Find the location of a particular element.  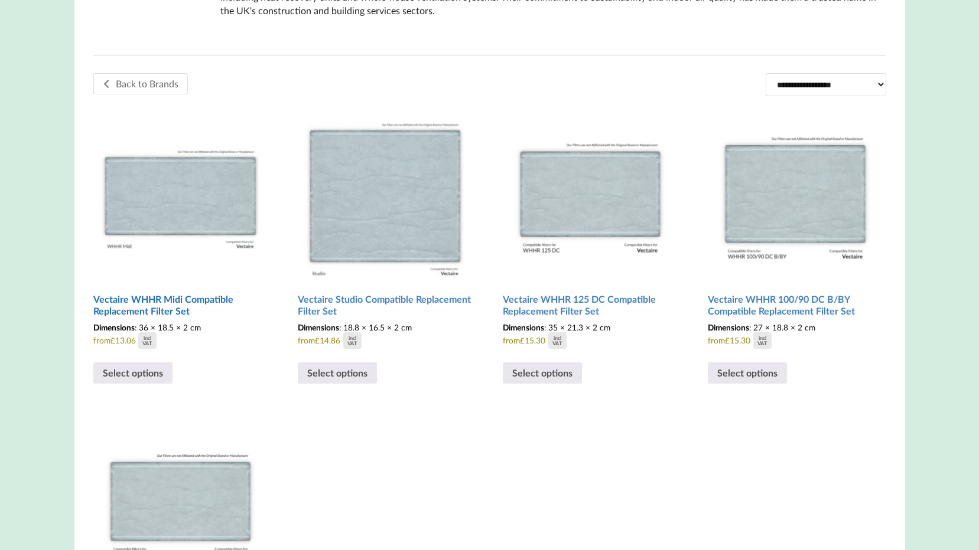

a: Vectaire WHHR 100/90 DC B/BY Compatible Replacement Filter Set Dimensions: 27 × 18.8 × 2 cmfrom£1... is located at coordinates (795, 227).